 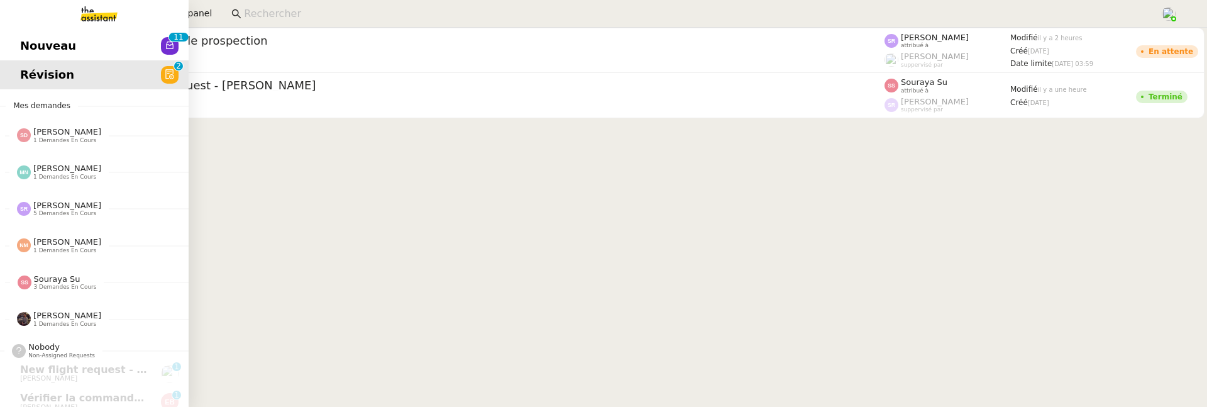 I want to click on div: Terminé, so click(x=1165, y=97).